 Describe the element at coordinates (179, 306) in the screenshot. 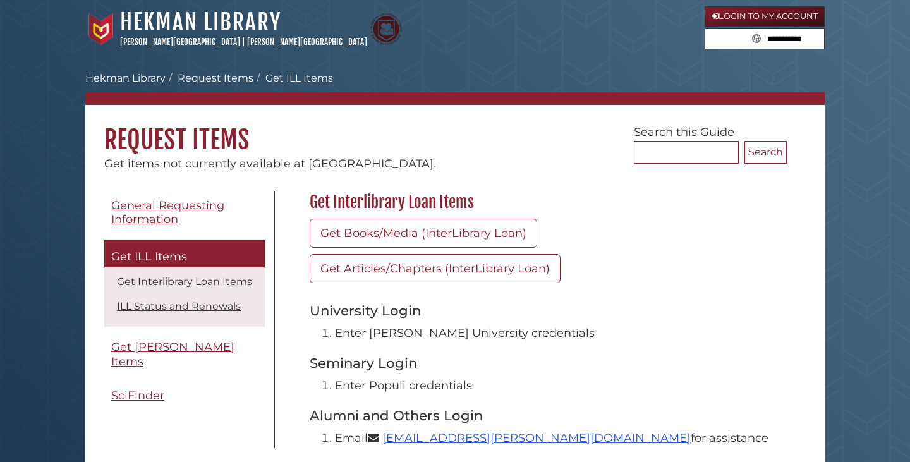

I see `a: ILL Status and Renewals` at that location.